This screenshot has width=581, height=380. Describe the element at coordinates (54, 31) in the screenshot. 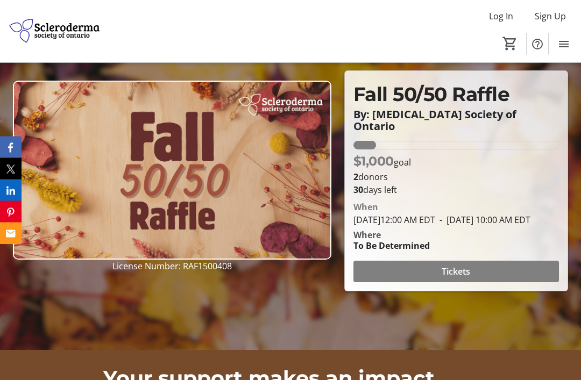

I see `img: Scleroderma Society of Ontario's Logo` at that location.